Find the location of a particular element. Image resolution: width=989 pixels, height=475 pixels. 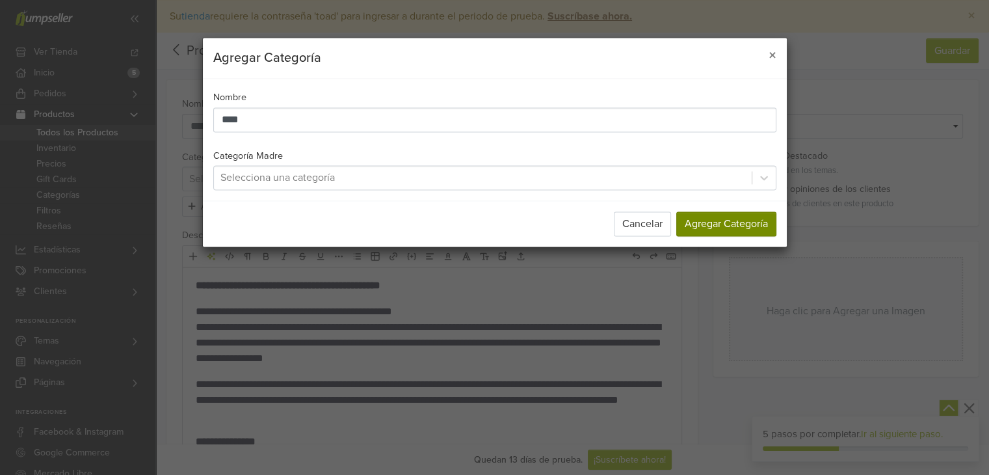

button: Agregar Categoría is located at coordinates (726, 224).